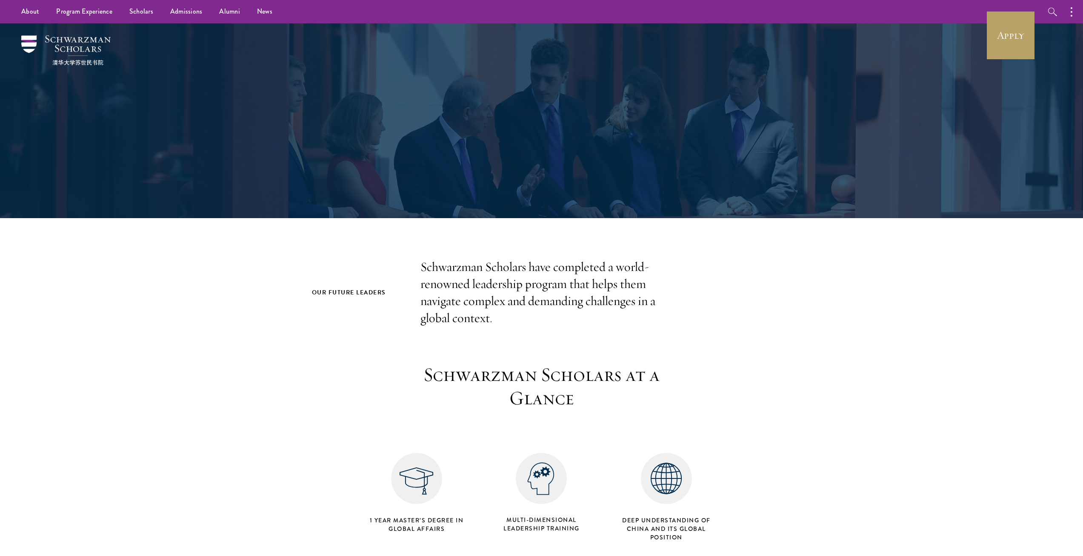 The image size is (1083, 556). Describe the element at coordinates (66, 50) in the screenshot. I see `img: Schwarzman Scholars` at that location.